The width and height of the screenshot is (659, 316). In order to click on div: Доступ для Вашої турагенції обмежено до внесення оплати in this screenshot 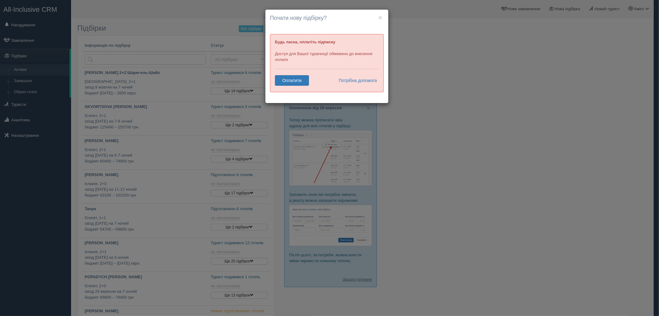, I will do `click(327, 63)`.